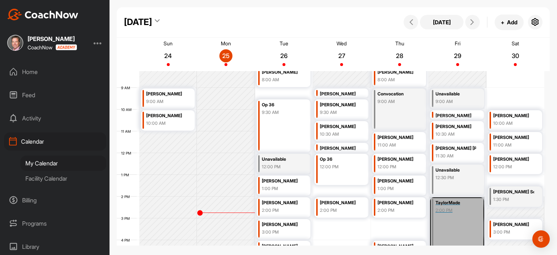 The width and height of the screenshot is (557, 255). What do you see at coordinates (128, 153) in the screenshot?
I see `div: 12 PM` at bounding box center [128, 153].